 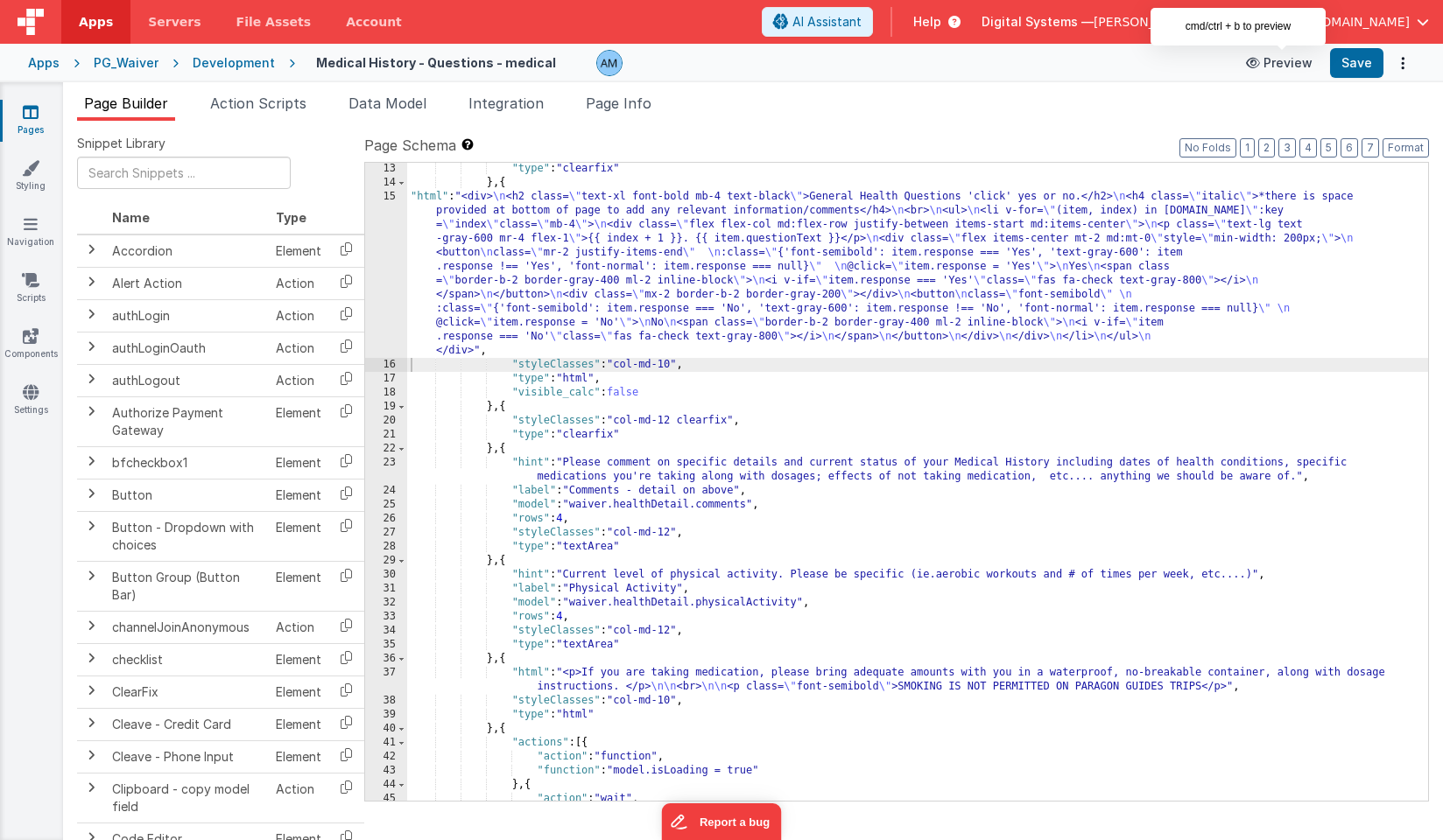 What do you see at coordinates (1038, 22) in the screenshot?
I see `span: Digital Systems —` at bounding box center [1038, 22].